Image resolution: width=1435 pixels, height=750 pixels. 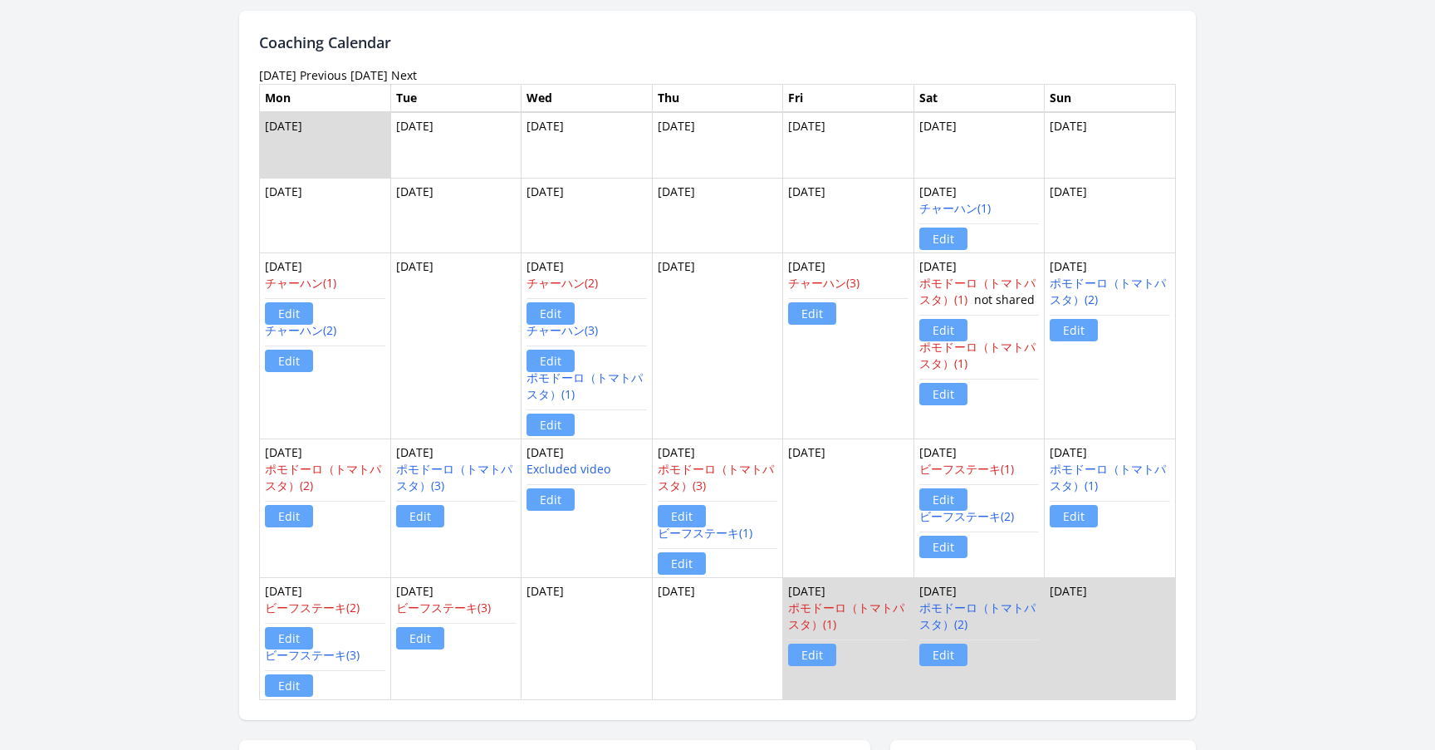 I want to click on th: Sat, so click(x=979, y=98).